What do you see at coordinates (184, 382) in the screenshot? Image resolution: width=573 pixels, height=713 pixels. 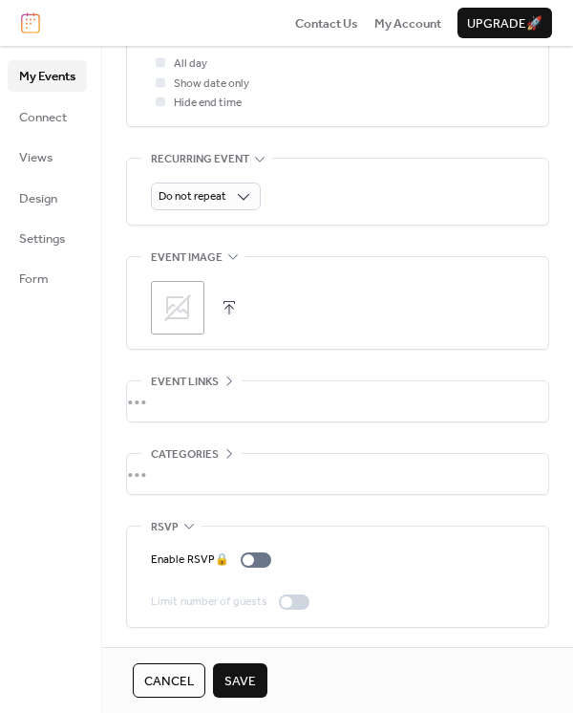 I see `span: Event links` at bounding box center [184, 382].